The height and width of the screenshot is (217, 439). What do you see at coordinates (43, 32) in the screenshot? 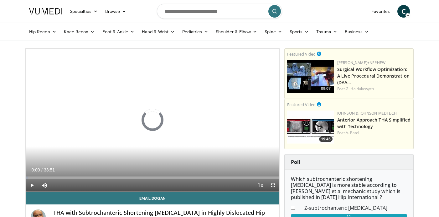
I see `a: Hip Recon` at bounding box center [43, 32].